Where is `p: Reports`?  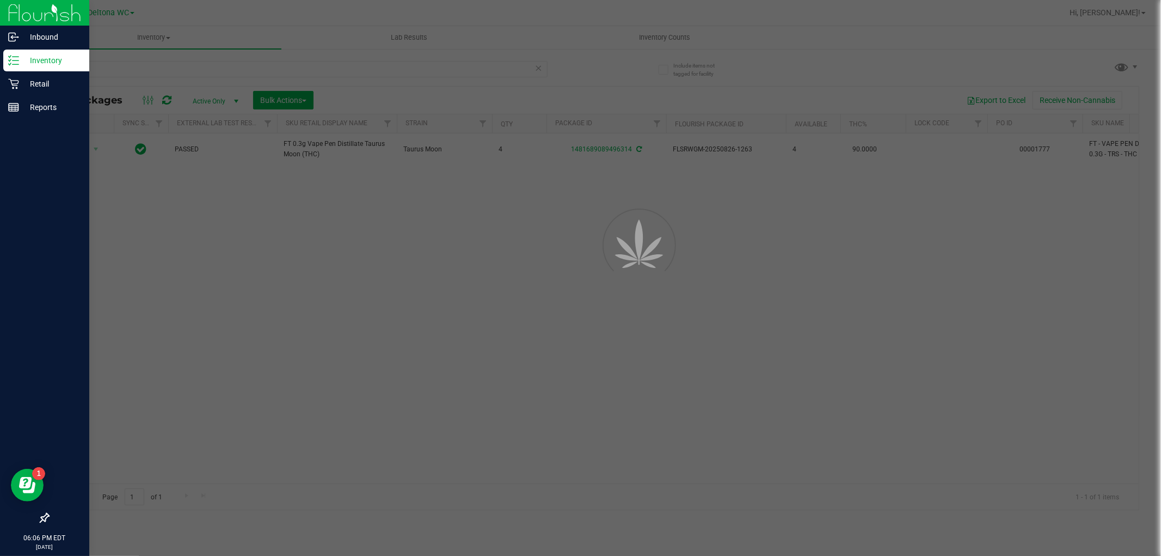
p: Reports is located at coordinates (52, 107).